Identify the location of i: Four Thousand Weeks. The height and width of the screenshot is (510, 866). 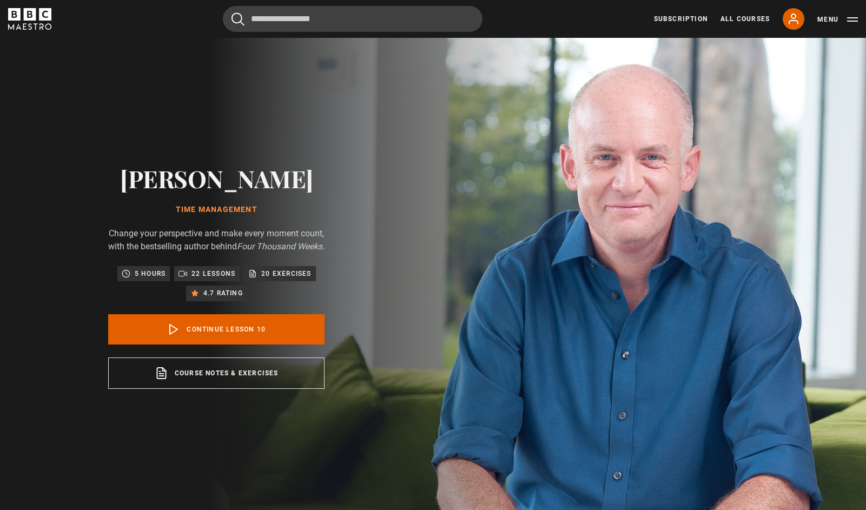
(280, 246).